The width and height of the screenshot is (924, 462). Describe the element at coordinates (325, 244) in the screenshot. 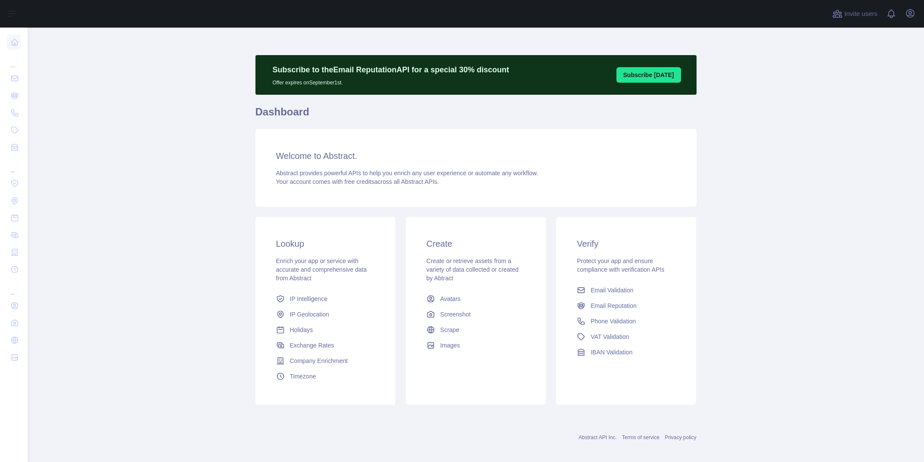

I see `h3: Lookup` at that location.